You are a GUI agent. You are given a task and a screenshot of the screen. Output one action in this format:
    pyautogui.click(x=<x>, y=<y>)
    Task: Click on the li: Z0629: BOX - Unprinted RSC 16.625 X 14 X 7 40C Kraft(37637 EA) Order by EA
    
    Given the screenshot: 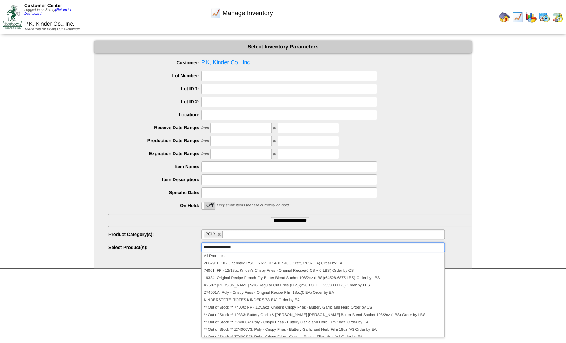 What is the action you would take?
    pyautogui.click(x=323, y=263)
    